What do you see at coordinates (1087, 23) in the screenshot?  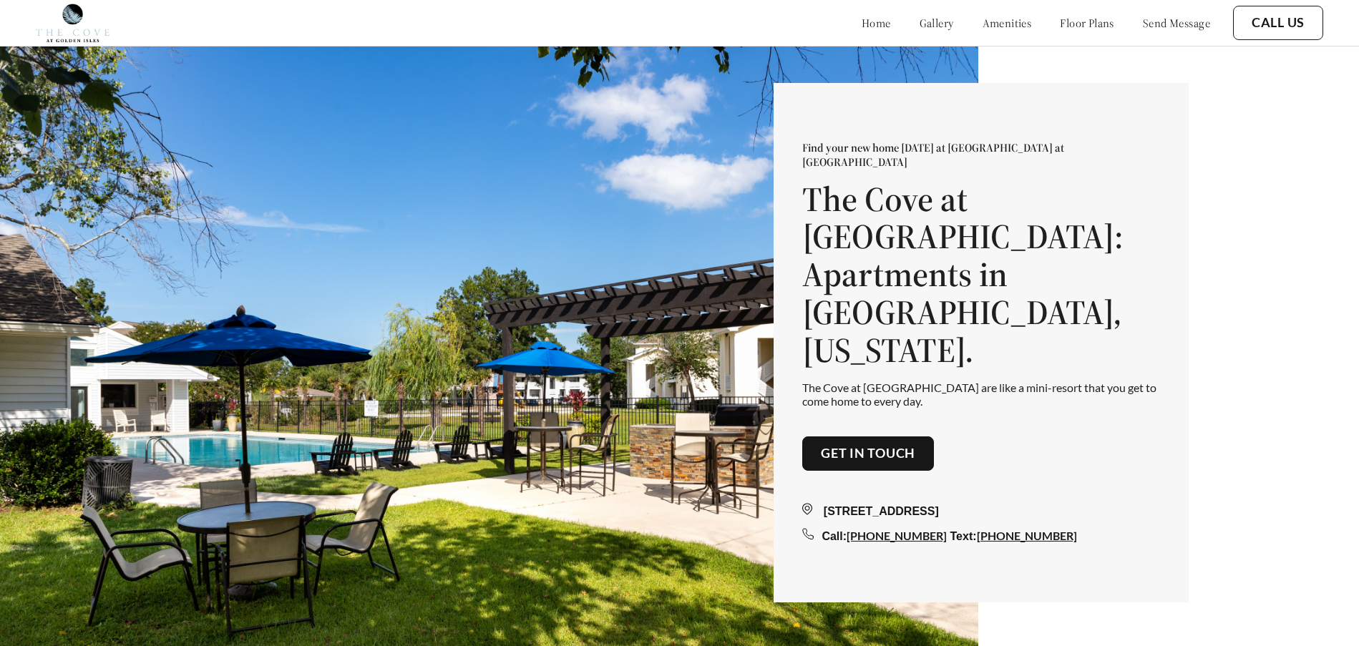 I see `a: floor plans` at bounding box center [1087, 23].